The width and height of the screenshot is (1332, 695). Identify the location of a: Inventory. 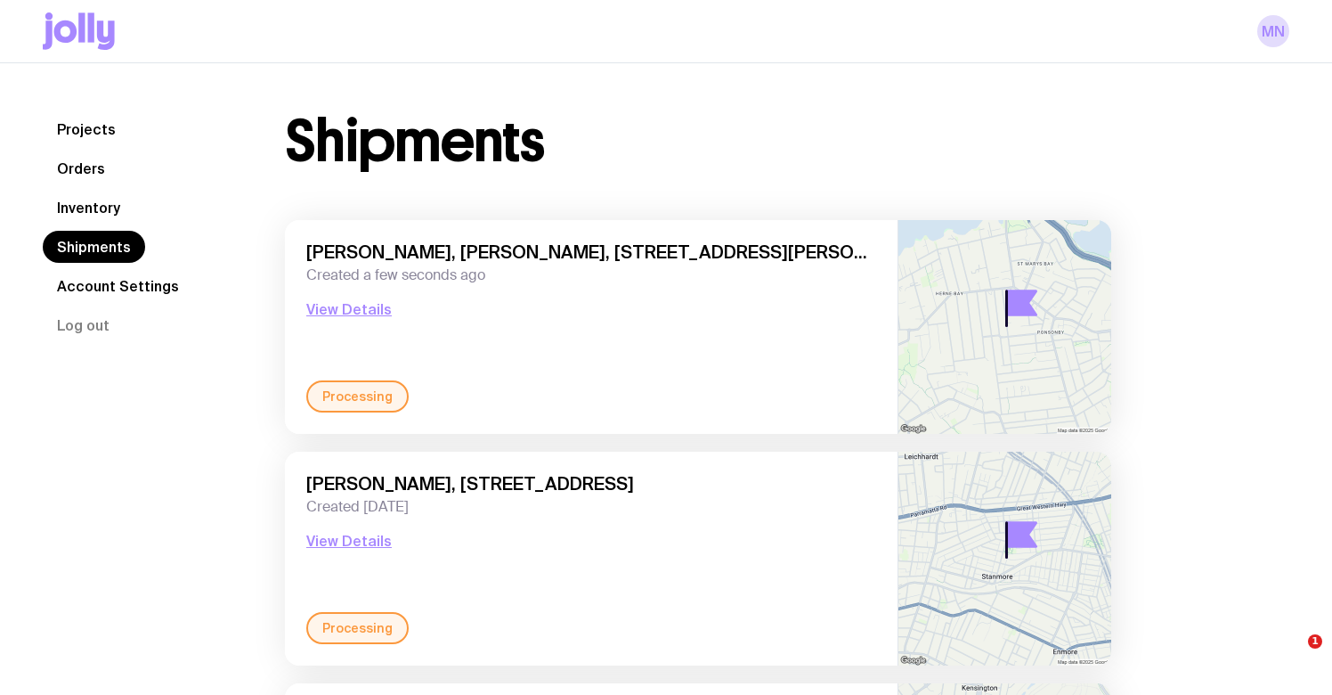
(88, 208).